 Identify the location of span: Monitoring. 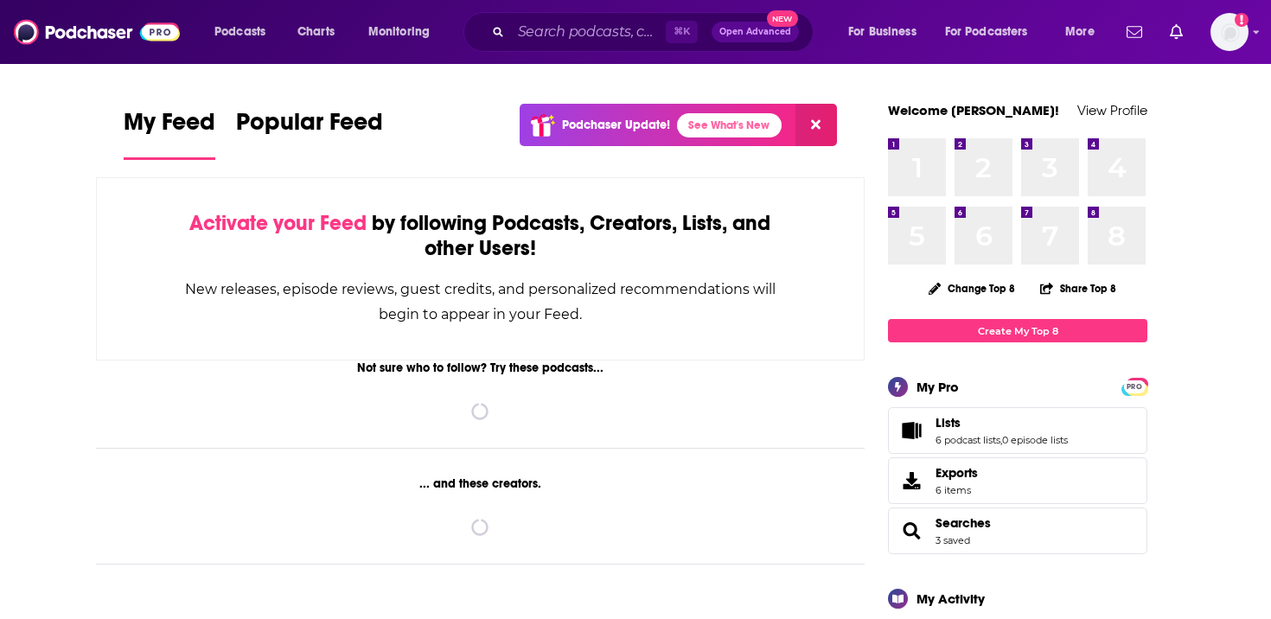
(399, 32).